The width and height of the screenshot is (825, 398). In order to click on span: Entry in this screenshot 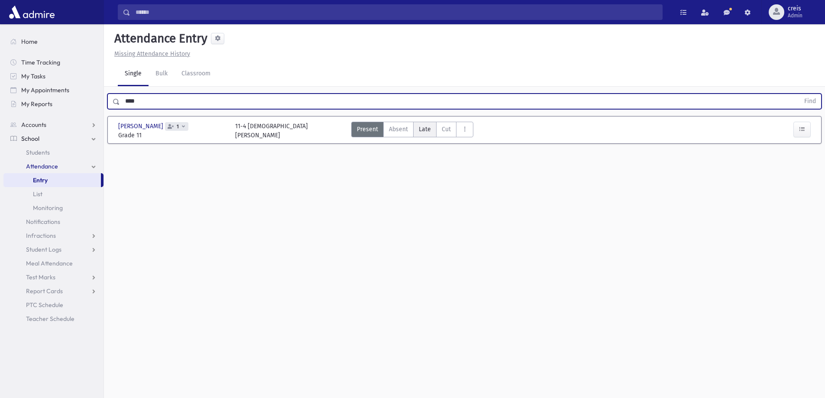, I will do `click(40, 180)`.